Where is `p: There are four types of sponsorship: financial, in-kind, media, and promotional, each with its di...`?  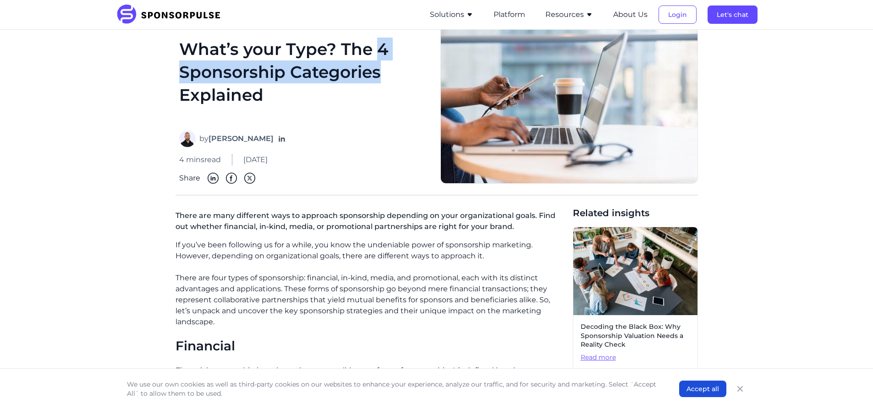
p: There are four types of sponsorship: financial, in-kind, media, and promotional, each with its di... is located at coordinates (370, 300).